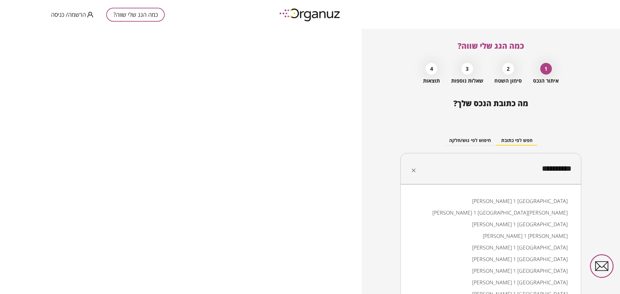 This screenshot has height=294, width=620. I want to click on button: חפש לפי כתובת, so click(517, 141).